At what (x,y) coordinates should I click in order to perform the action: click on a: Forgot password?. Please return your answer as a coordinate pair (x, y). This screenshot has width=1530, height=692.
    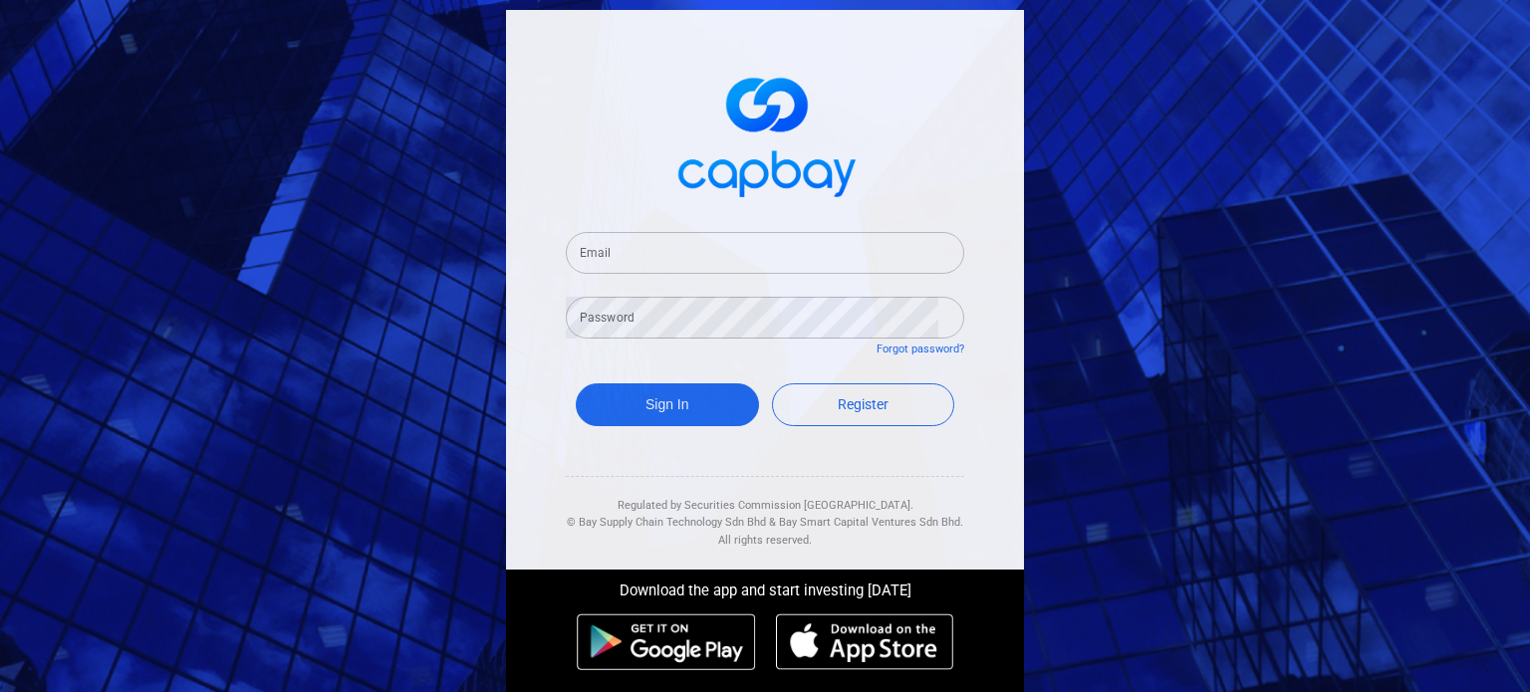
    Looking at the image, I should click on (921, 349).